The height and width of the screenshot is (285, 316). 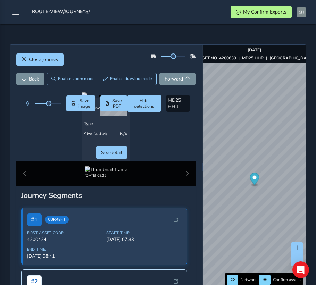 I want to click on span: Confirm assets, so click(x=287, y=280).